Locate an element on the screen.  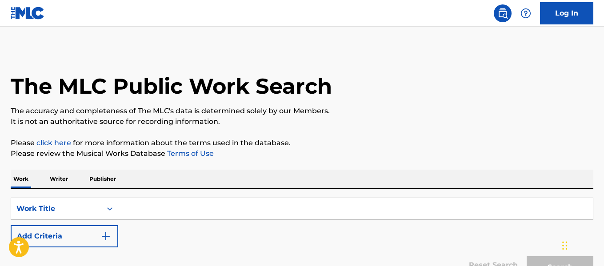
div: Chat Widget is located at coordinates (581, 245).